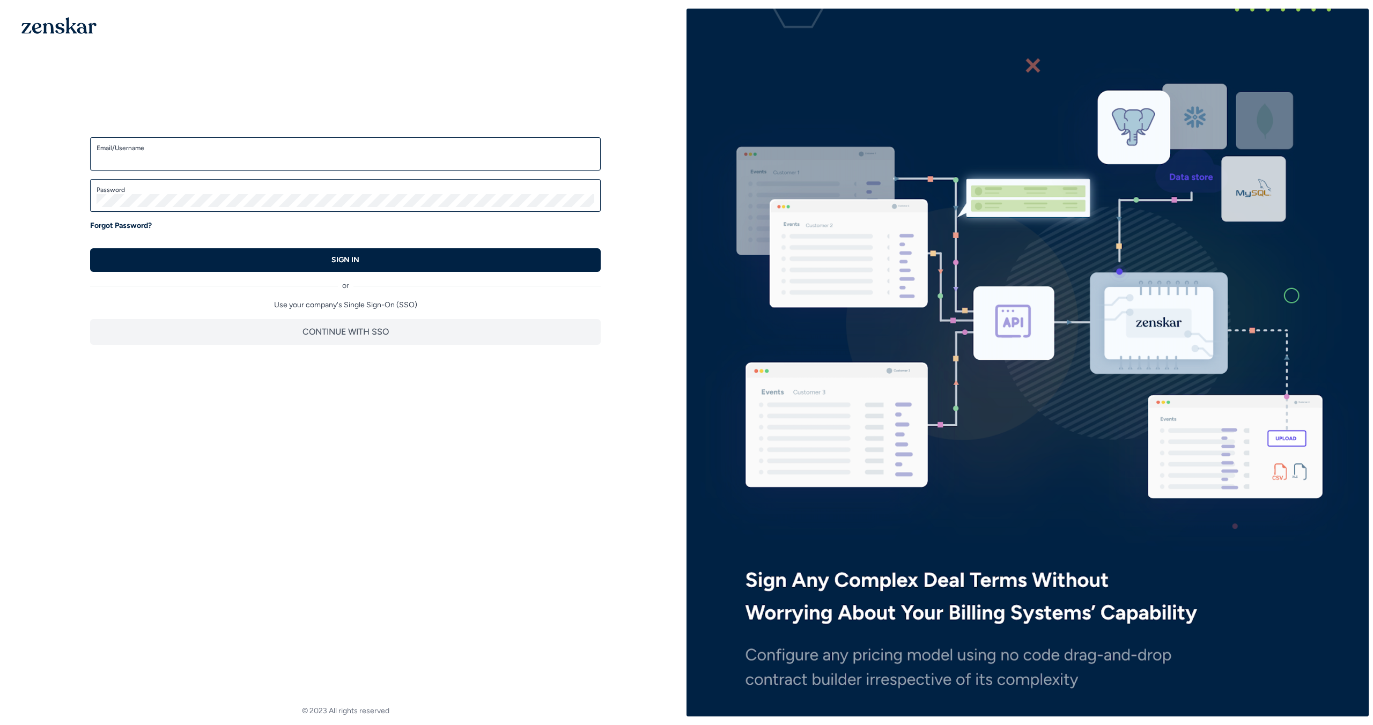  Describe the element at coordinates (59, 25) in the screenshot. I see `img: 1OGAJ2xQqyY4LXKgY66KYq0eOWRCkrZdAb3gUhuVAqdWPZE9SRJmCz+oDMSn4zDLXe31Ii730ItAGKgCKgCCgCikA4Av8PJUP...` at that location.